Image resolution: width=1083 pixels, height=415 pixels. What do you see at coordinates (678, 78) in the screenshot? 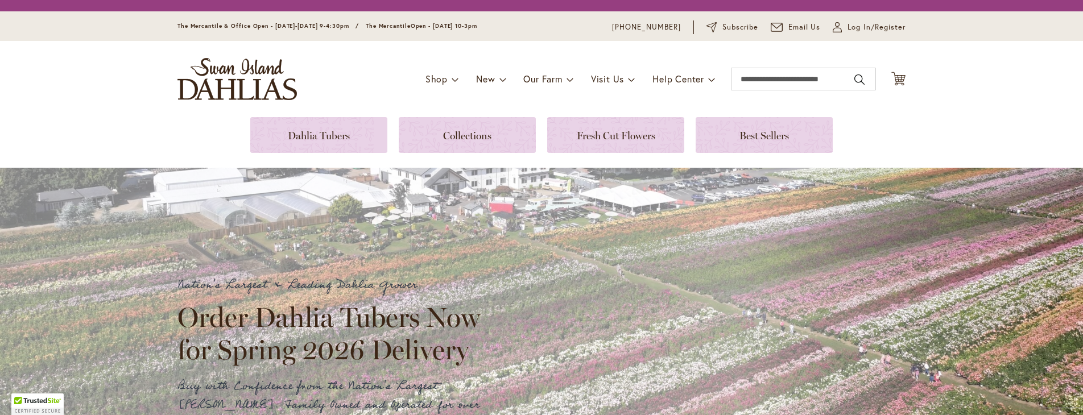
I see `span: Help Center` at bounding box center [678, 78].